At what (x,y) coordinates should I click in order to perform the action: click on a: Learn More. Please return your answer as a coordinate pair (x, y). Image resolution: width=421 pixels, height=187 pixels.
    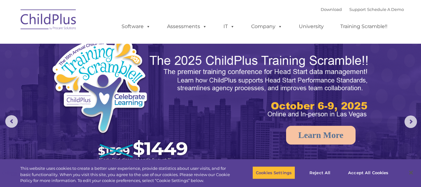
    Looking at the image, I should click on (321, 135).